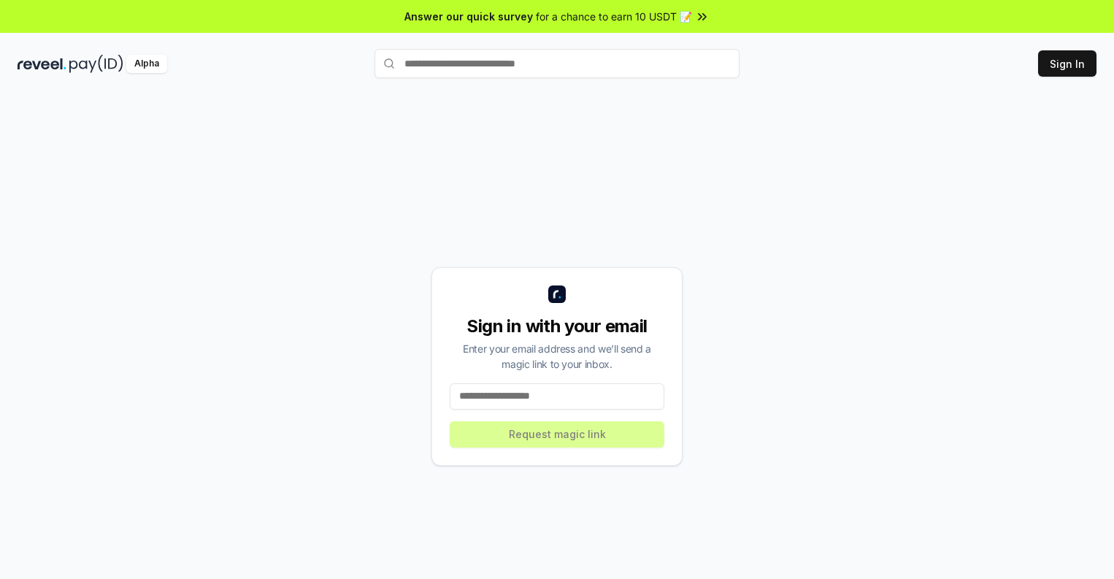  I want to click on img: pay_id, so click(96, 64).